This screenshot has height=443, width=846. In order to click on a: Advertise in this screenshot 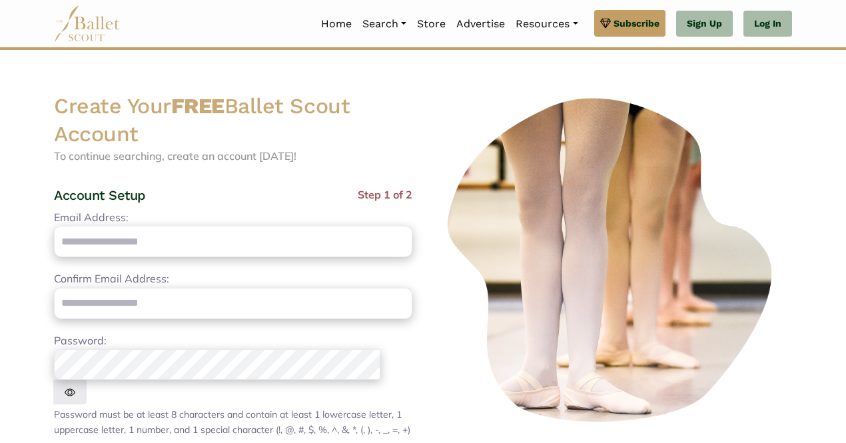, I will do `click(480, 24)`.